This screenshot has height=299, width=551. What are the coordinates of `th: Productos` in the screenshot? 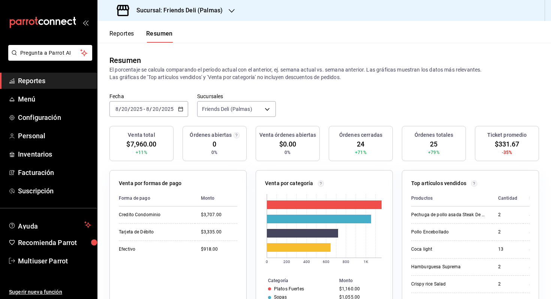 It's located at (452, 198).